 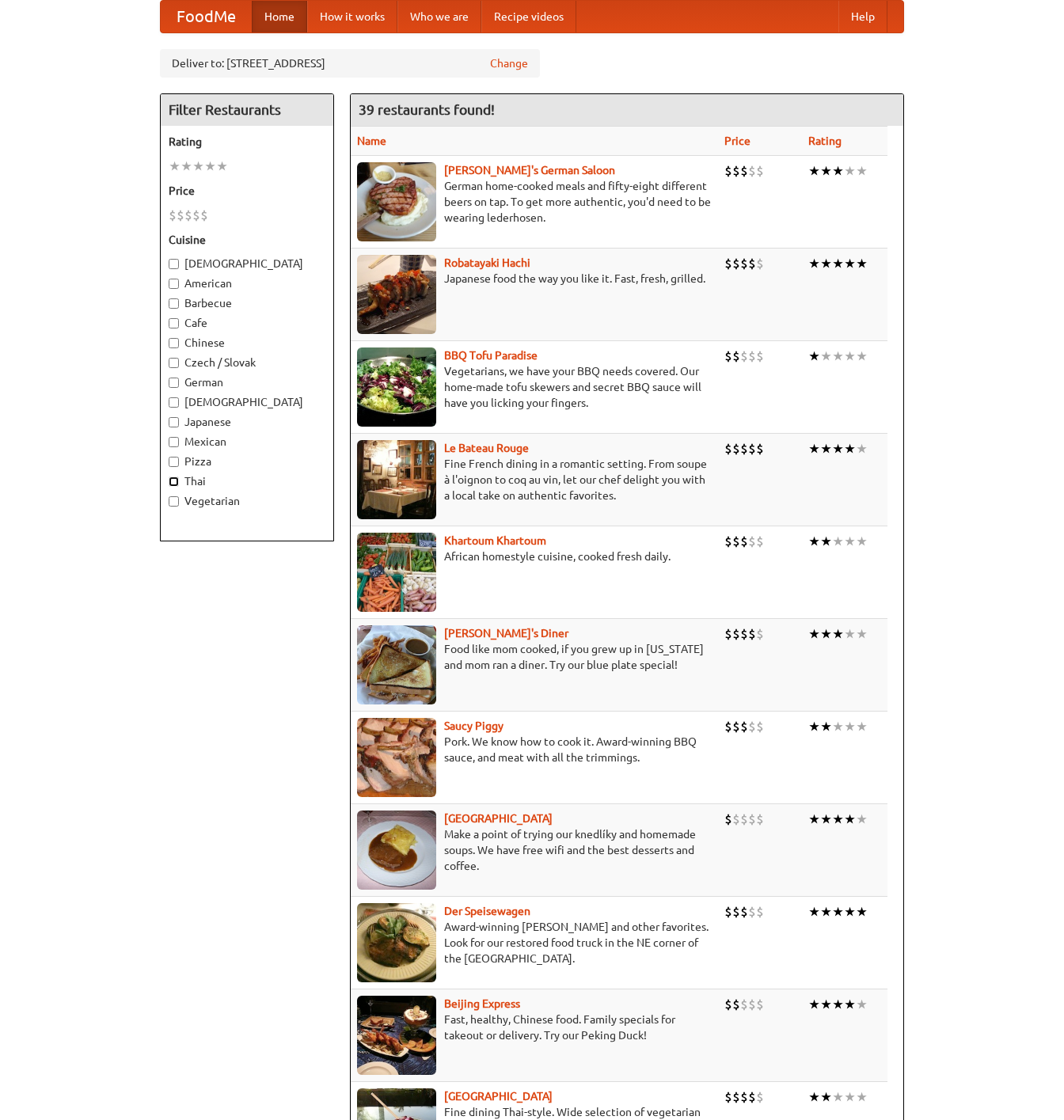 I want to click on p: Fine French dining in a romantic setting. From soupe à l'oignon to coq au vin, let our chef delig..., so click(x=534, y=480).